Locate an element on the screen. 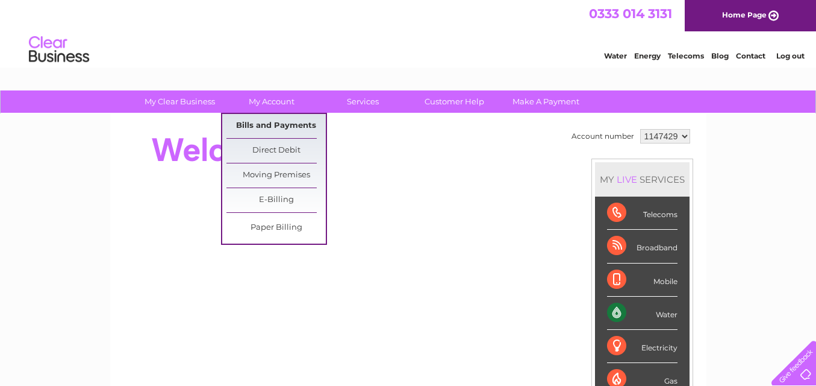 The height and width of the screenshot is (386, 816). a: Services is located at coordinates (363, 101).